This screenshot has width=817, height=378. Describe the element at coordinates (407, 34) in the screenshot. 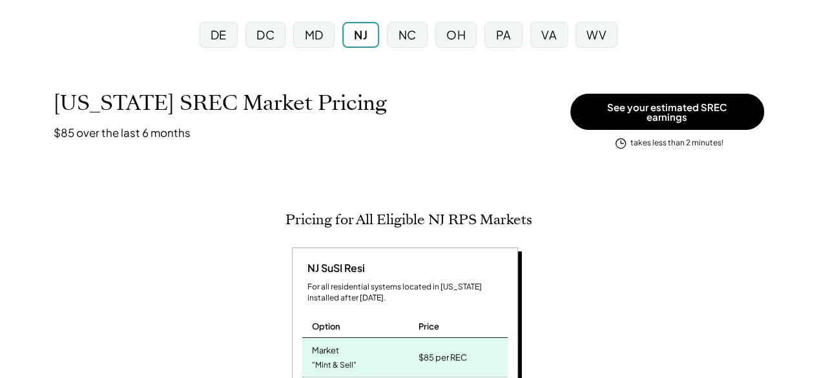

I see `div: NC` at that location.